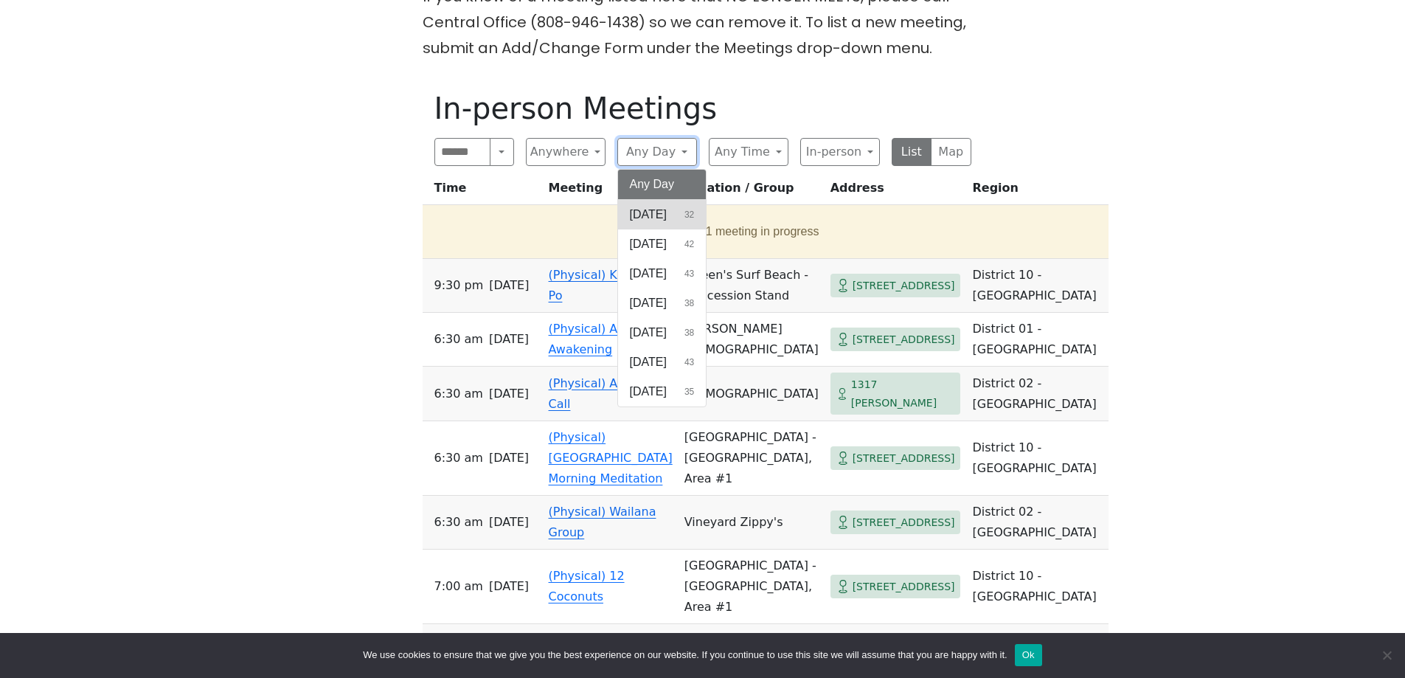 Image resolution: width=1405 pixels, height=678 pixels. Describe the element at coordinates (462, 152) in the screenshot. I see `input: Search` at that location.